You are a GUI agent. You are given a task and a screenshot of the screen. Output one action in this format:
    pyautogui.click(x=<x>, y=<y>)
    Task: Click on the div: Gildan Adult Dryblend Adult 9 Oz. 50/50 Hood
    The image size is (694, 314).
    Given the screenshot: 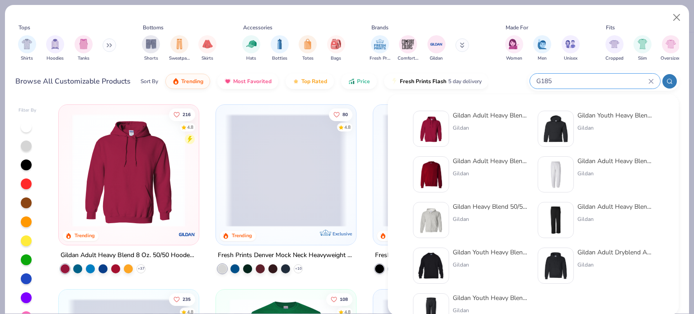 What is the action you would take?
    pyautogui.click(x=616, y=252)
    